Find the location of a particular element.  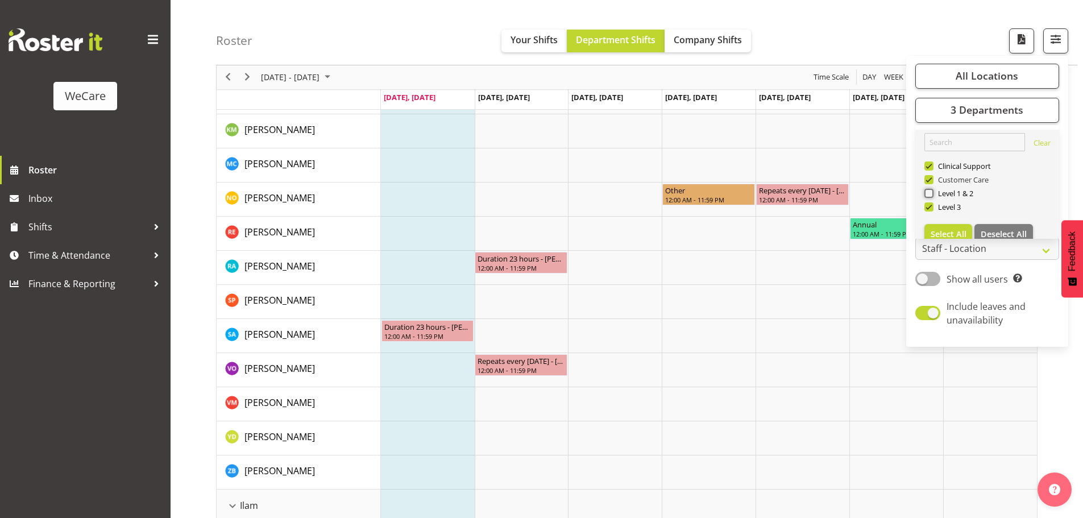

button: Company Shifts is located at coordinates (708, 41).